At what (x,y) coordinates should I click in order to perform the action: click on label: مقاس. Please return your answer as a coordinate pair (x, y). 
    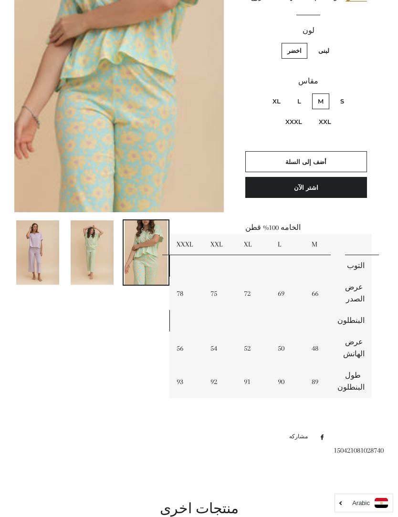
    Looking at the image, I should click on (308, 81).